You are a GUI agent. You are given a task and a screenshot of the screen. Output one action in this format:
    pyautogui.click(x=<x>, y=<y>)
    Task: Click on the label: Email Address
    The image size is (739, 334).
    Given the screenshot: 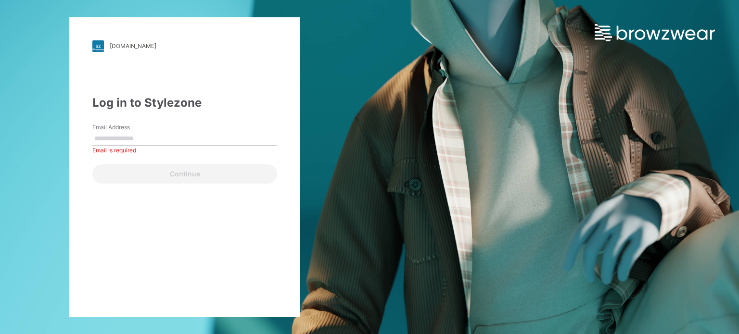 What is the action you would take?
    pyautogui.click(x=126, y=127)
    